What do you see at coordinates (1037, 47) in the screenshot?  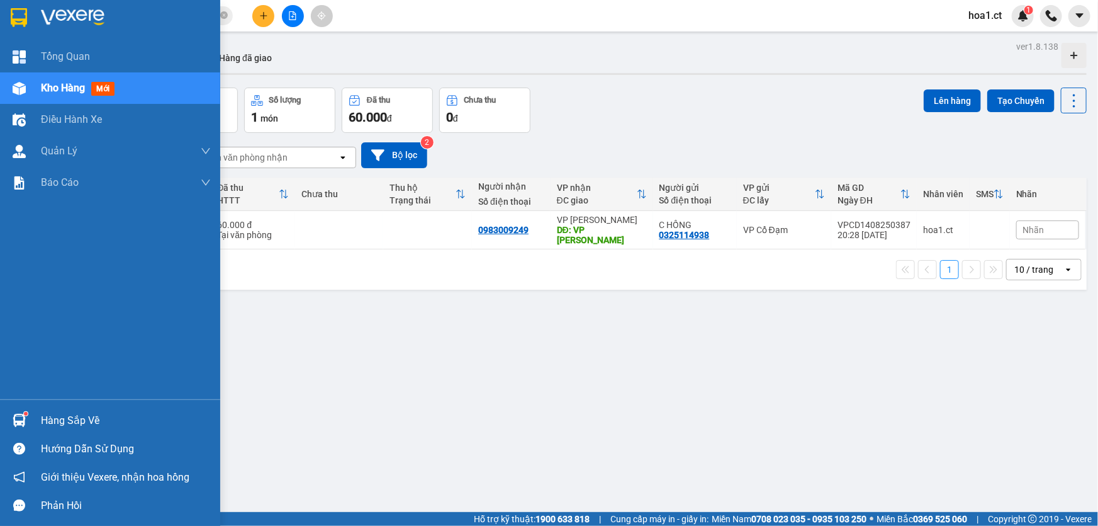 I see `div: ver 1.8.138` at bounding box center [1037, 47].